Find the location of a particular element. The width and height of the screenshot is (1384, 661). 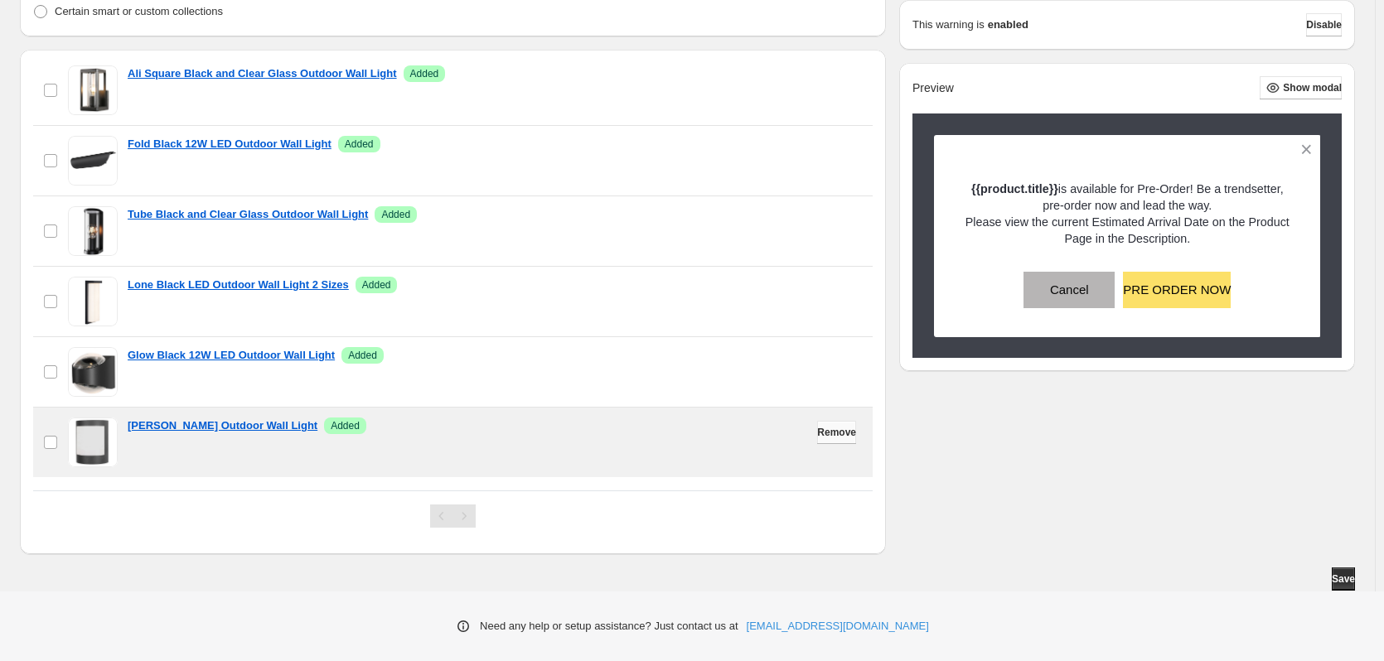

p: This warning is is located at coordinates (948, 25).